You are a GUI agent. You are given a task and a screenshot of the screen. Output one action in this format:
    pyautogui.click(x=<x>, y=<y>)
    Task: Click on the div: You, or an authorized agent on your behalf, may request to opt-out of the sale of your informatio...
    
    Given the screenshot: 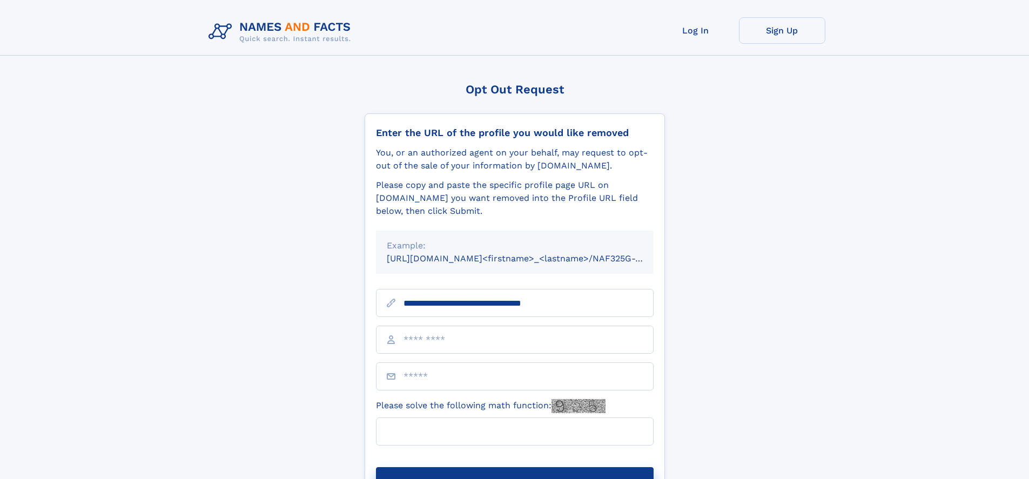 What is the action you would take?
    pyautogui.click(x=515, y=159)
    